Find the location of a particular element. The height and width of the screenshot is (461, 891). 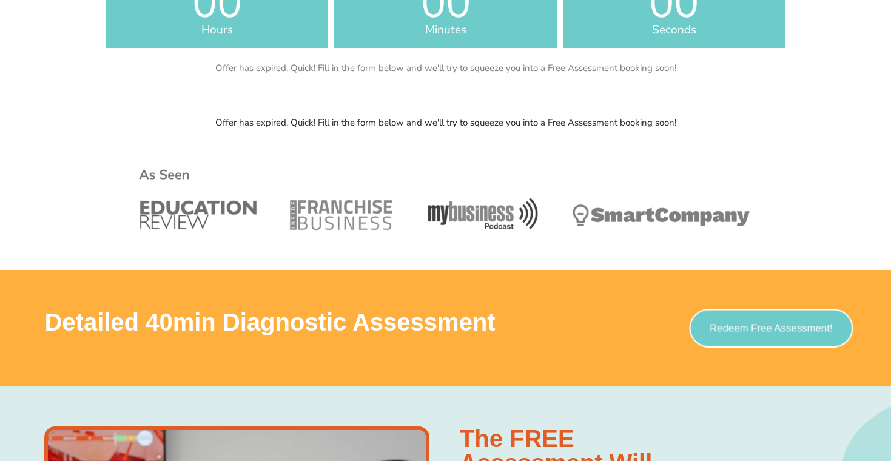

span: Hours is located at coordinates (217, 30).